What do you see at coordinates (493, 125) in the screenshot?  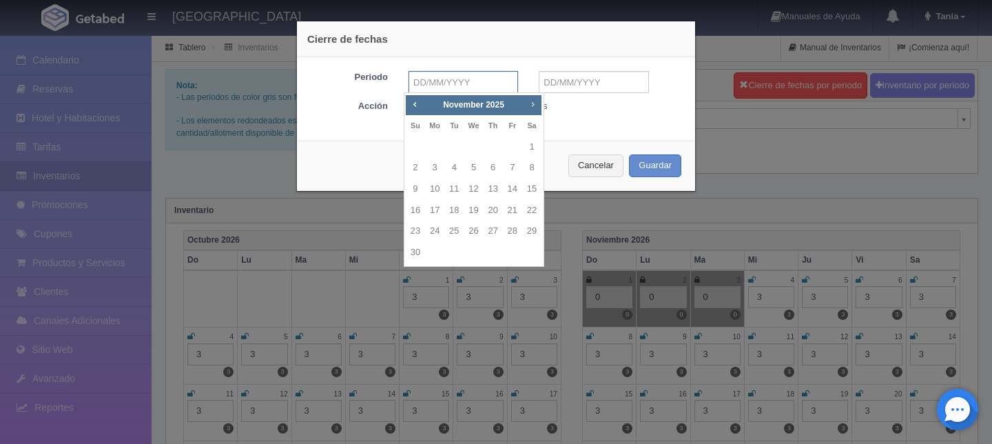 I see `span: Thursday` at bounding box center [493, 125].